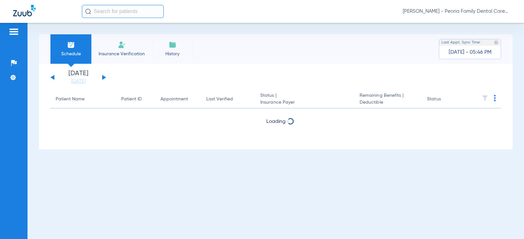 This screenshot has height=239, width=524. I want to click on img: History, so click(172, 45).